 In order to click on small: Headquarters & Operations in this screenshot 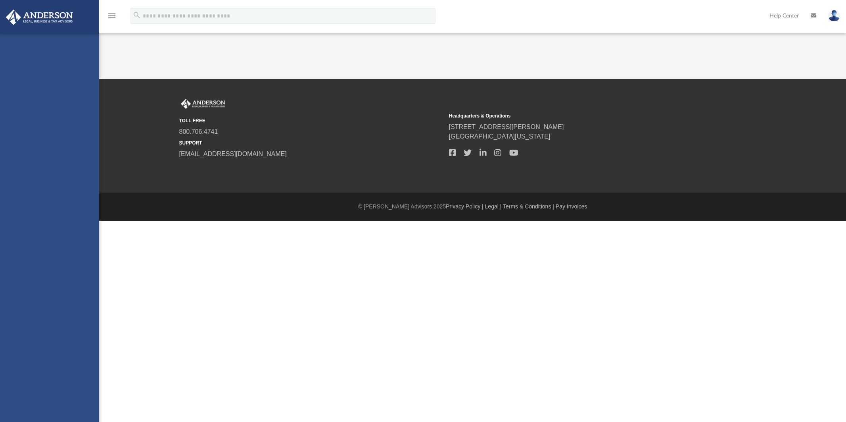, I will do `click(581, 116)`.